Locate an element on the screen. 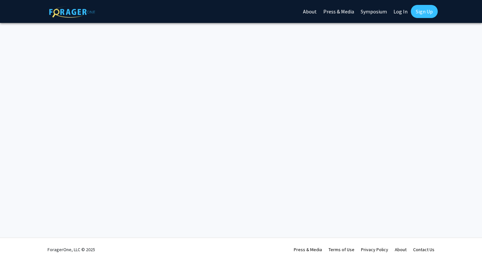  a: Terms of Use is located at coordinates (341, 250).